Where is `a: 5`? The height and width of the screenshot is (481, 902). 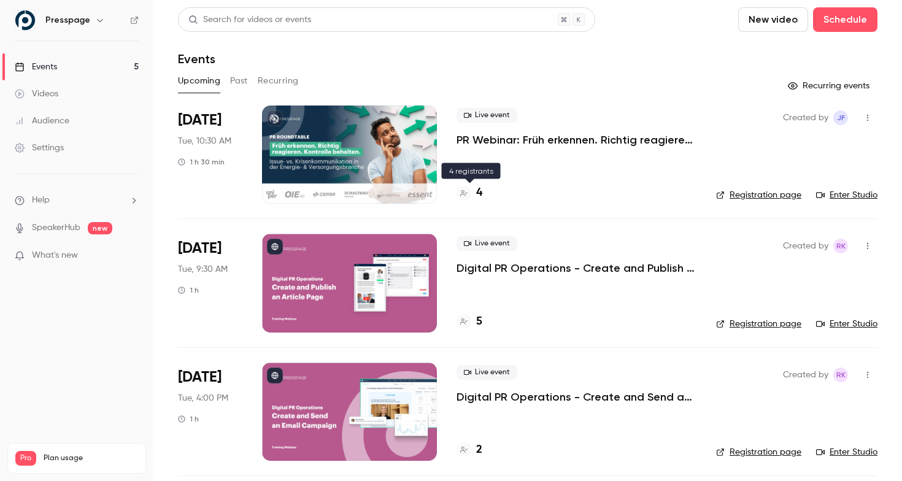 a: 5 is located at coordinates (470, 322).